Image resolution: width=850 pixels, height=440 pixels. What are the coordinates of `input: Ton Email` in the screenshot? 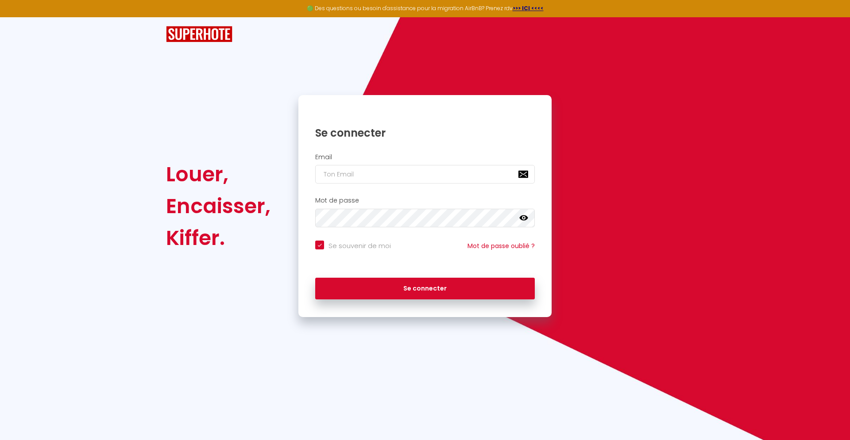 It's located at (425, 174).